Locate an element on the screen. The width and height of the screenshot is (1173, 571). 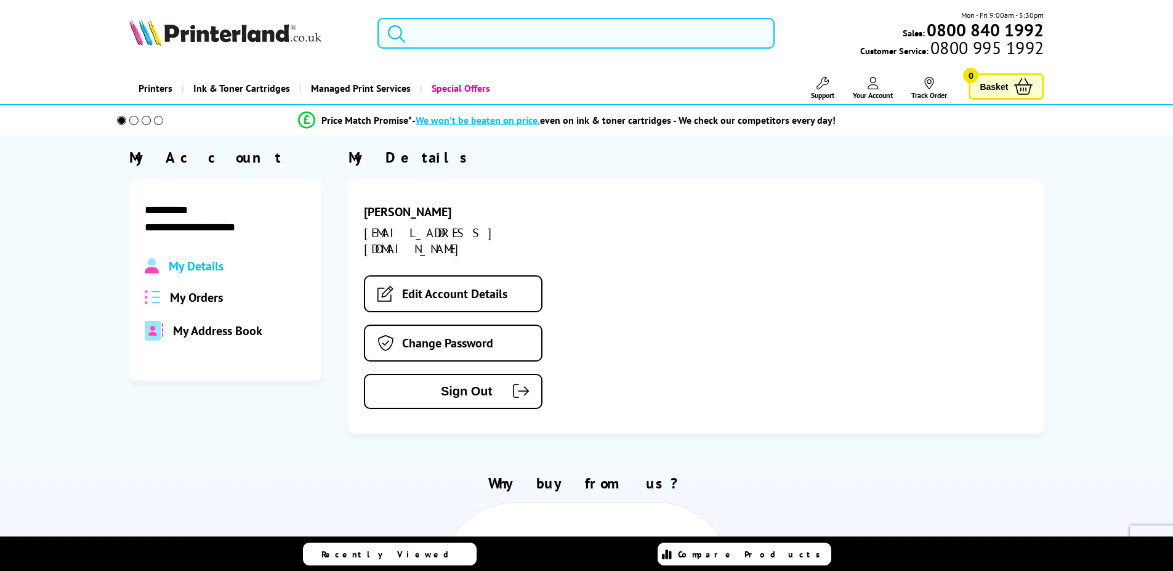
span: 0 is located at coordinates (971, 75).